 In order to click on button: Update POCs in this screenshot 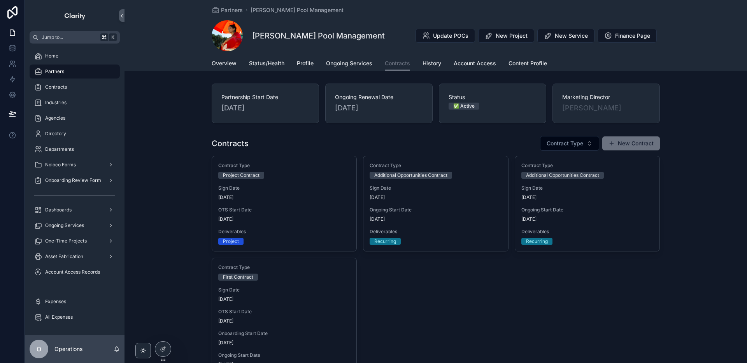, I will do `click(445, 36)`.